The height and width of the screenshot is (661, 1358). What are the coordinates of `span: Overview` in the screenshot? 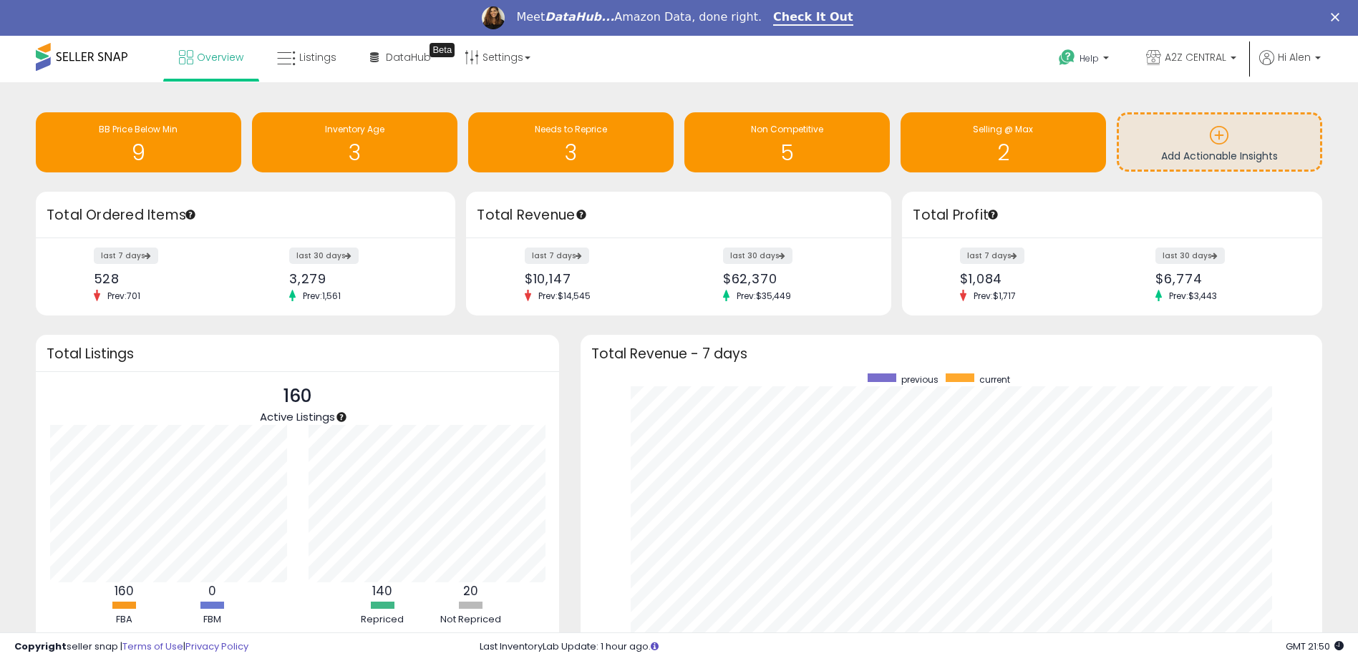 It's located at (220, 57).